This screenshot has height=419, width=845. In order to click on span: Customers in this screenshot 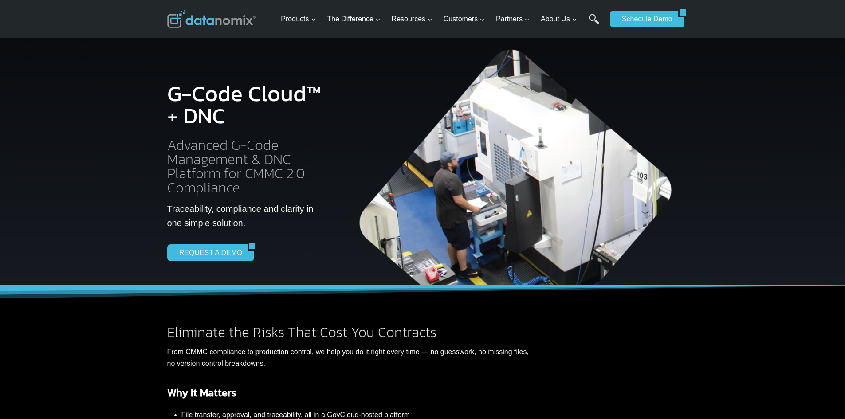, I will do `click(464, 19)`.